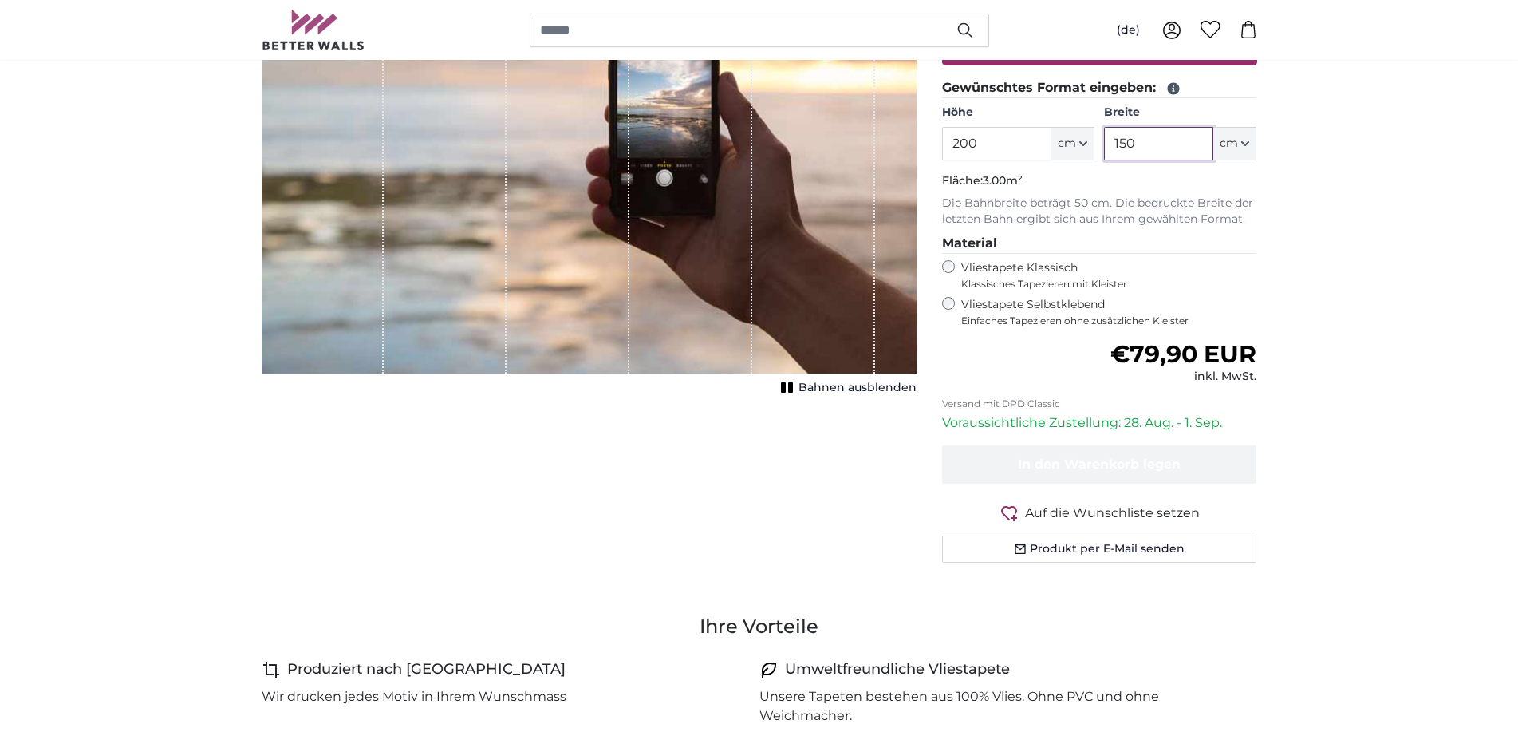 Image resolution: width=1518 pixels, height=740 pixels. Describe the element at coordinates (1099, 404) in the screenshot. I see `p: Versand mit DPD Classic` at that location.